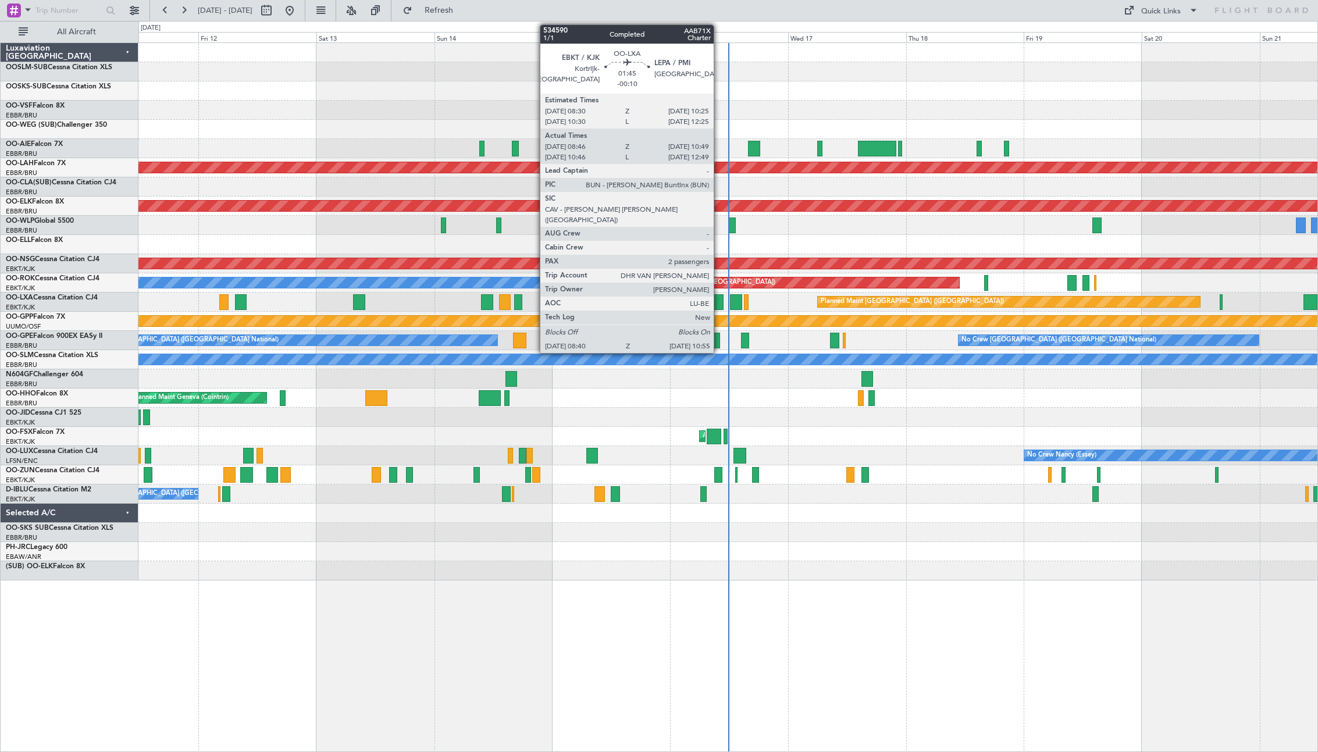 The height and width of the screenshot is (752, 1318). What do you see at coordinates (19, 106) in the screenshot?
I see `span: OO-VSF` at bounding box center [19, 106].